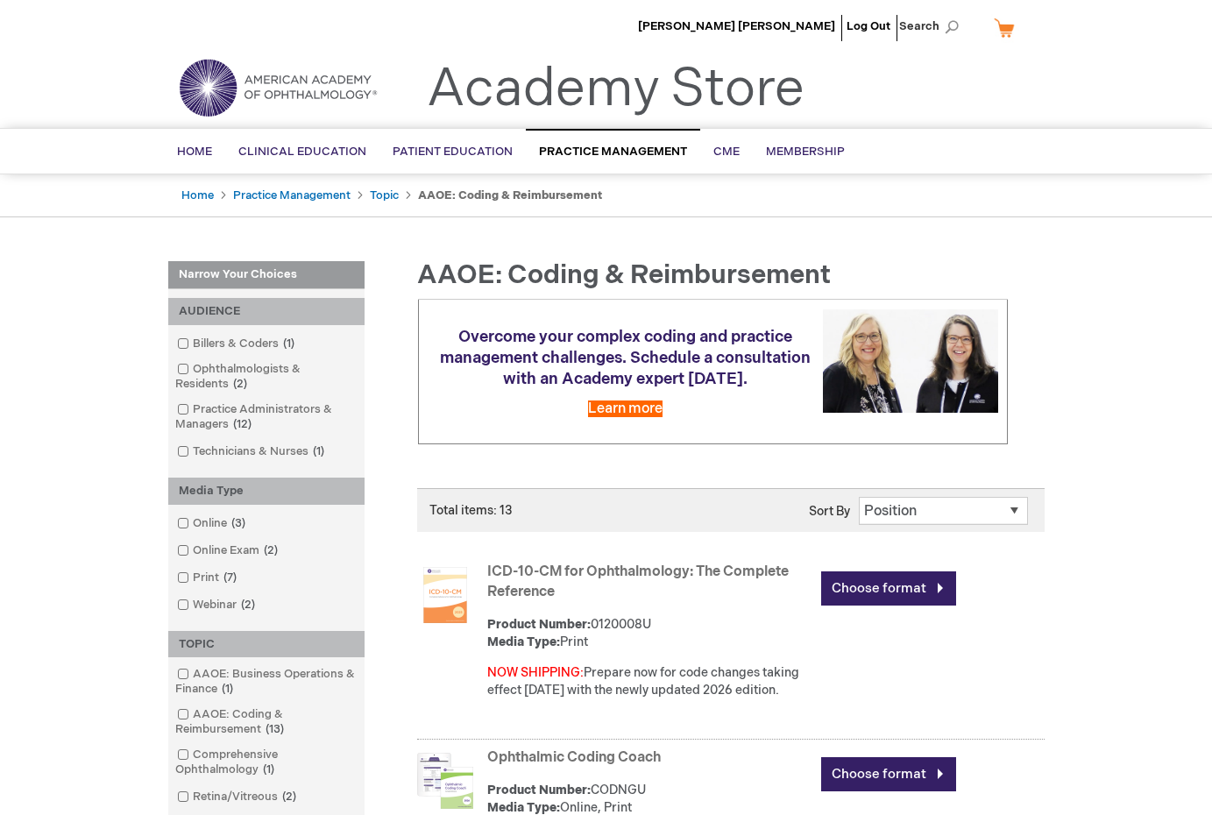 The height and width of the screenshot is (815, 1212). Describe the element at coordinates (266, 417) in the screenshot. I see `a: Practice Administrators & Managers12` at that location.